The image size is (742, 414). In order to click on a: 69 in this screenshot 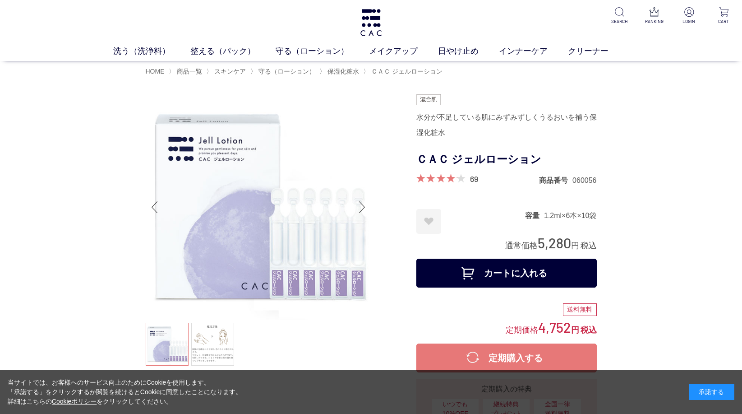, I will do `click(474, 179)`.